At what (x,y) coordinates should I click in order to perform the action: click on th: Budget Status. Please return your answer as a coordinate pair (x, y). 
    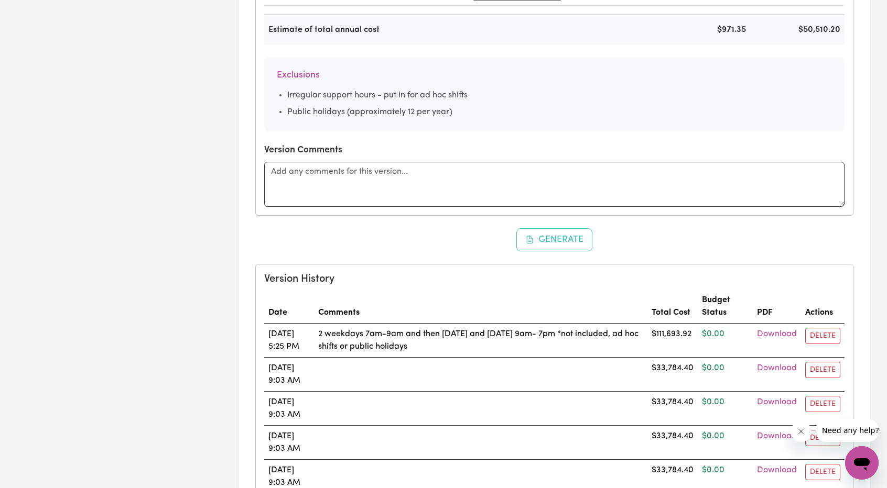
    Looking at the image, I should click on (725, 307).